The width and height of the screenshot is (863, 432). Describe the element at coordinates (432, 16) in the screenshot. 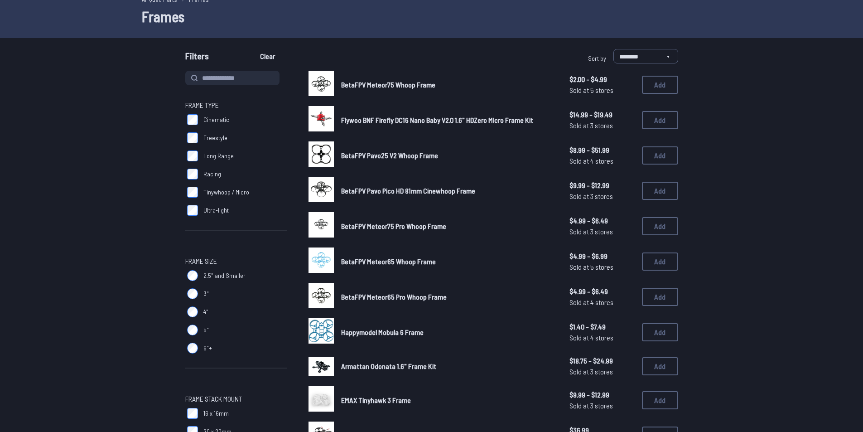

I see `h1: Frames` at that location.